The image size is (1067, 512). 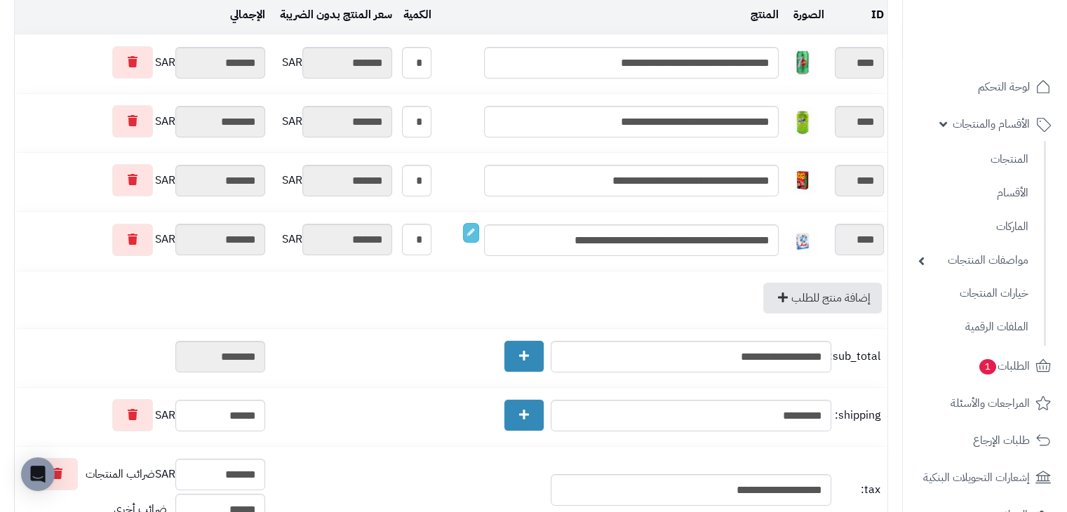 What do you see at coordinates (985, 87) in the screenshot?
I see `a: لوحة التحكم` at bounding box center [985, 87].